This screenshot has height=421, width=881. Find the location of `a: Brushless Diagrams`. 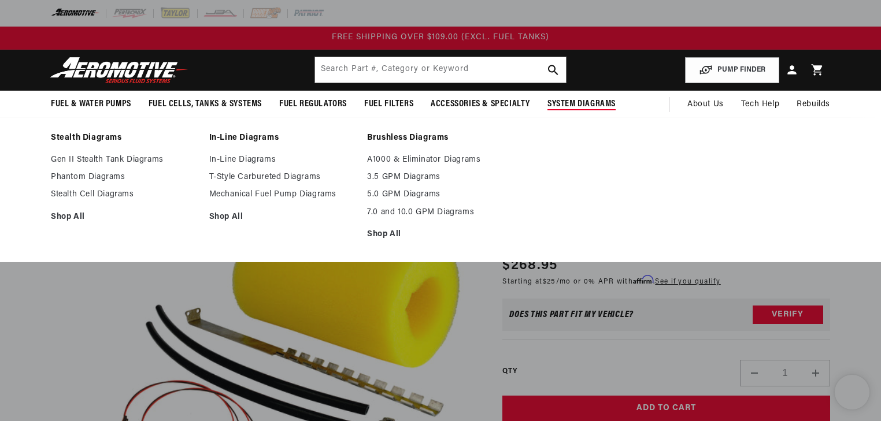

a: Brushless Diagrams is located at coordinates (441, 138).